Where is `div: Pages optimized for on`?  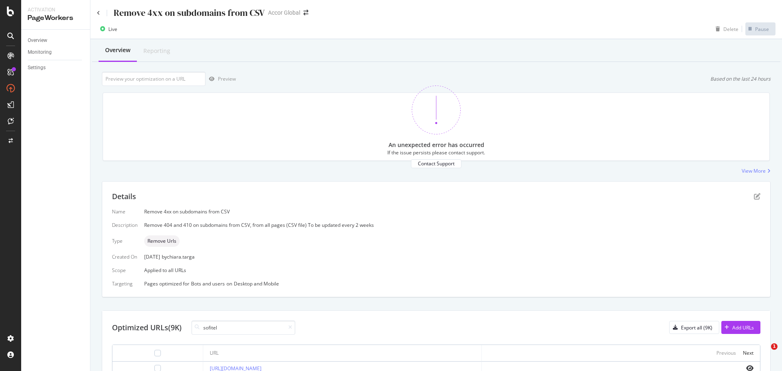
div: Pages optimized for on is located at coordinates (452, 284).